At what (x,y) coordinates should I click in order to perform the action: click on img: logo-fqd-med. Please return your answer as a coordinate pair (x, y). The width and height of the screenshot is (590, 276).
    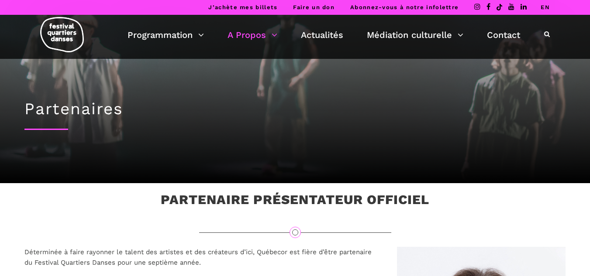
    Looking at the image, I should click on (62, 34).